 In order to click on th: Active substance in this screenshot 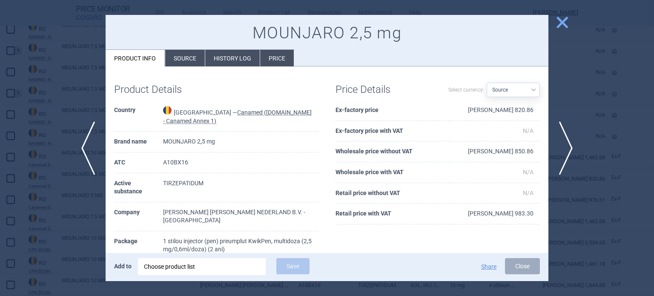, I will do `click(138, 188)`.